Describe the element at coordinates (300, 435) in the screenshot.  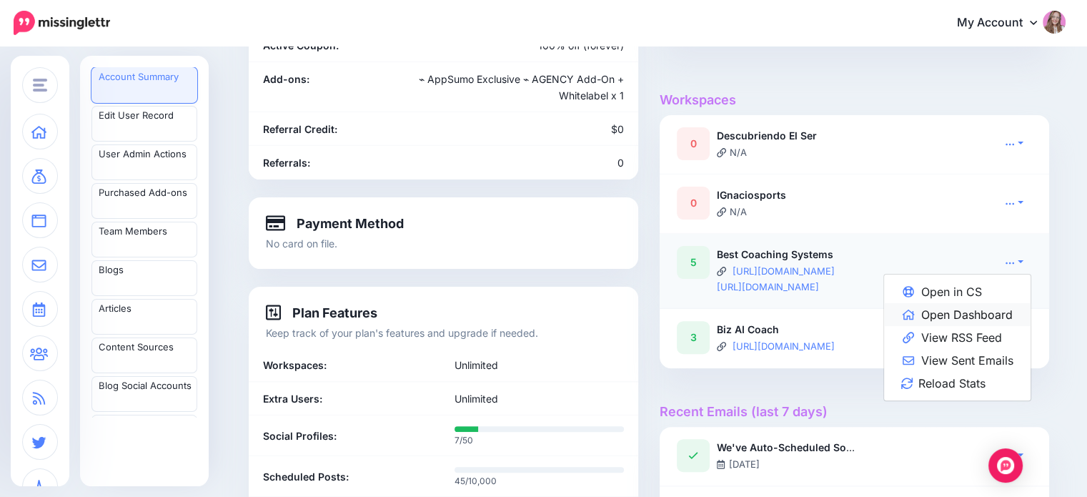
I see `b: Social Profiles:` at that location.